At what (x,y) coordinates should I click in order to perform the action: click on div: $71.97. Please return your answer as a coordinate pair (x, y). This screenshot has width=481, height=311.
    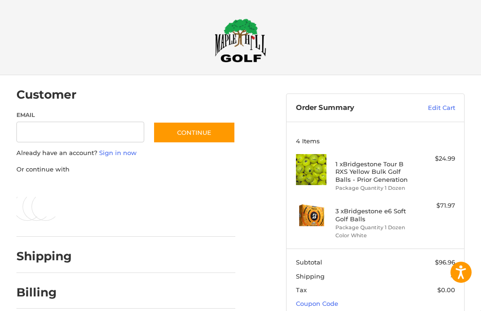
    Looking at the image, I should click on (435, 206).